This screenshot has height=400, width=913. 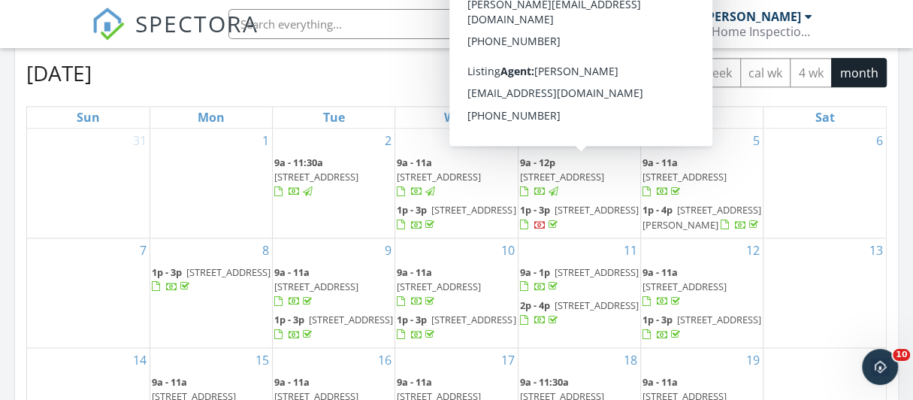 I want to click on a: Go to September 18, 2025, so click(x=630, y=360).